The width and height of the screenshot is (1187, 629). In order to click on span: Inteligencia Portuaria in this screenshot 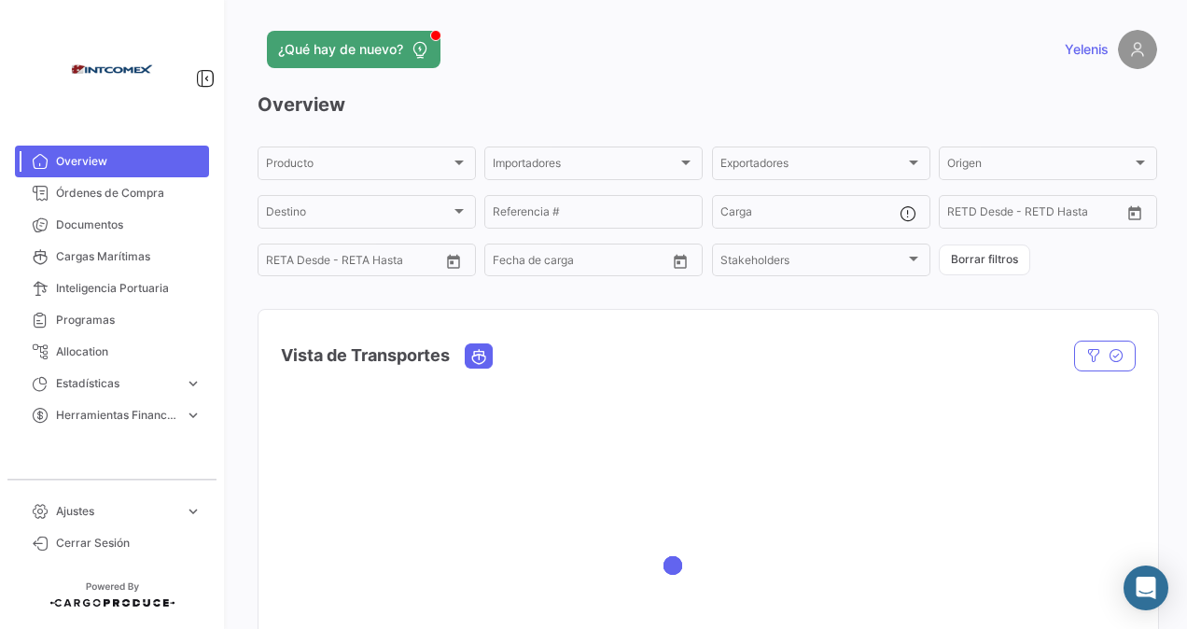, I will do `click(129, 288)`.